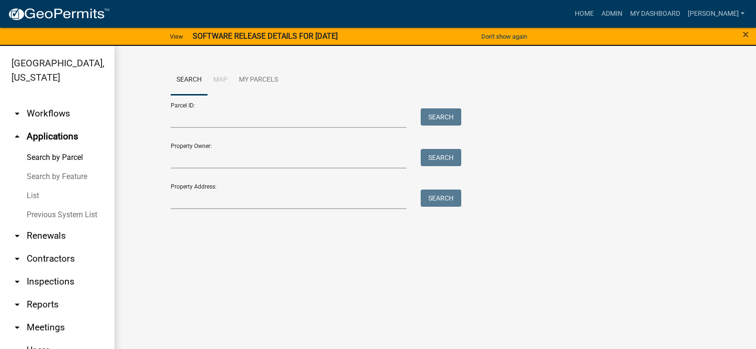  I want to click on button: Don't show again, so click(504, 36).